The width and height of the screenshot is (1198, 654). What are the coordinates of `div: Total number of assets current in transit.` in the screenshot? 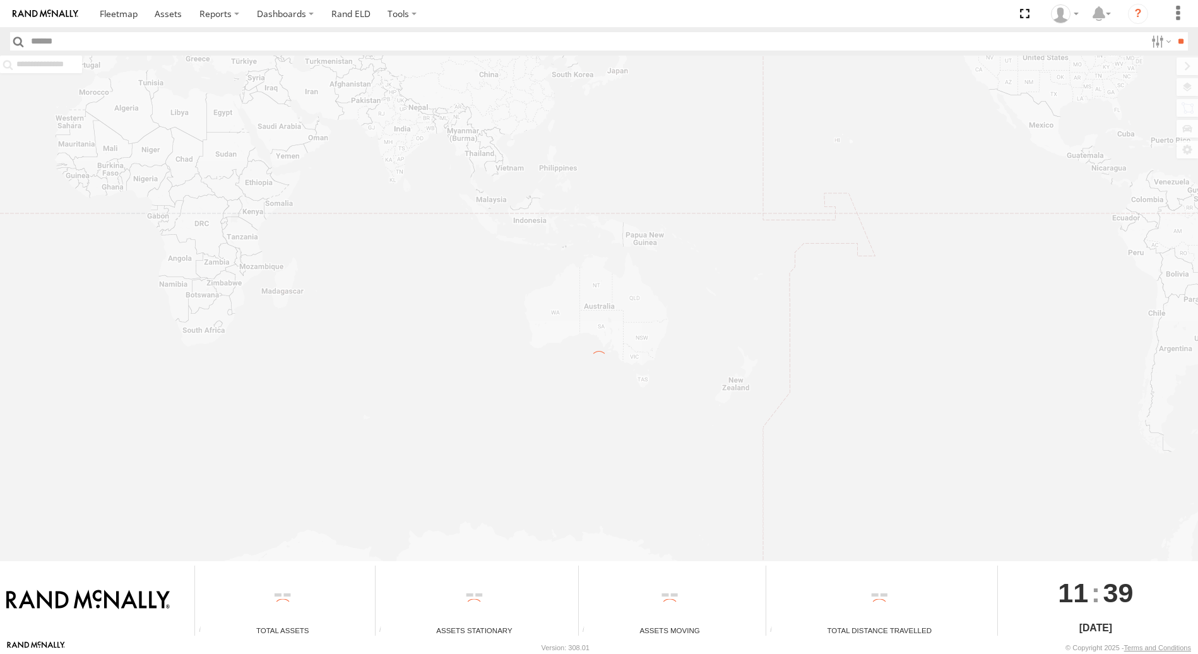 It's located at (588, 631).